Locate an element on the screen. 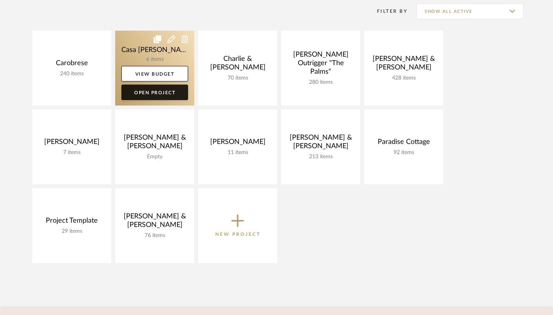 The width and height of the screenshot is (553, 315). div: Carobrese is located at coordinates (72, 65).